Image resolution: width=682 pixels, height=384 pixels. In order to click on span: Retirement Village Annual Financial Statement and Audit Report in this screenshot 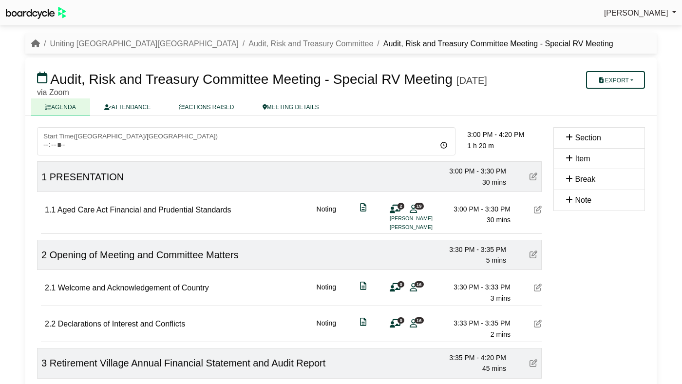, I will do `click(187, 363)`.